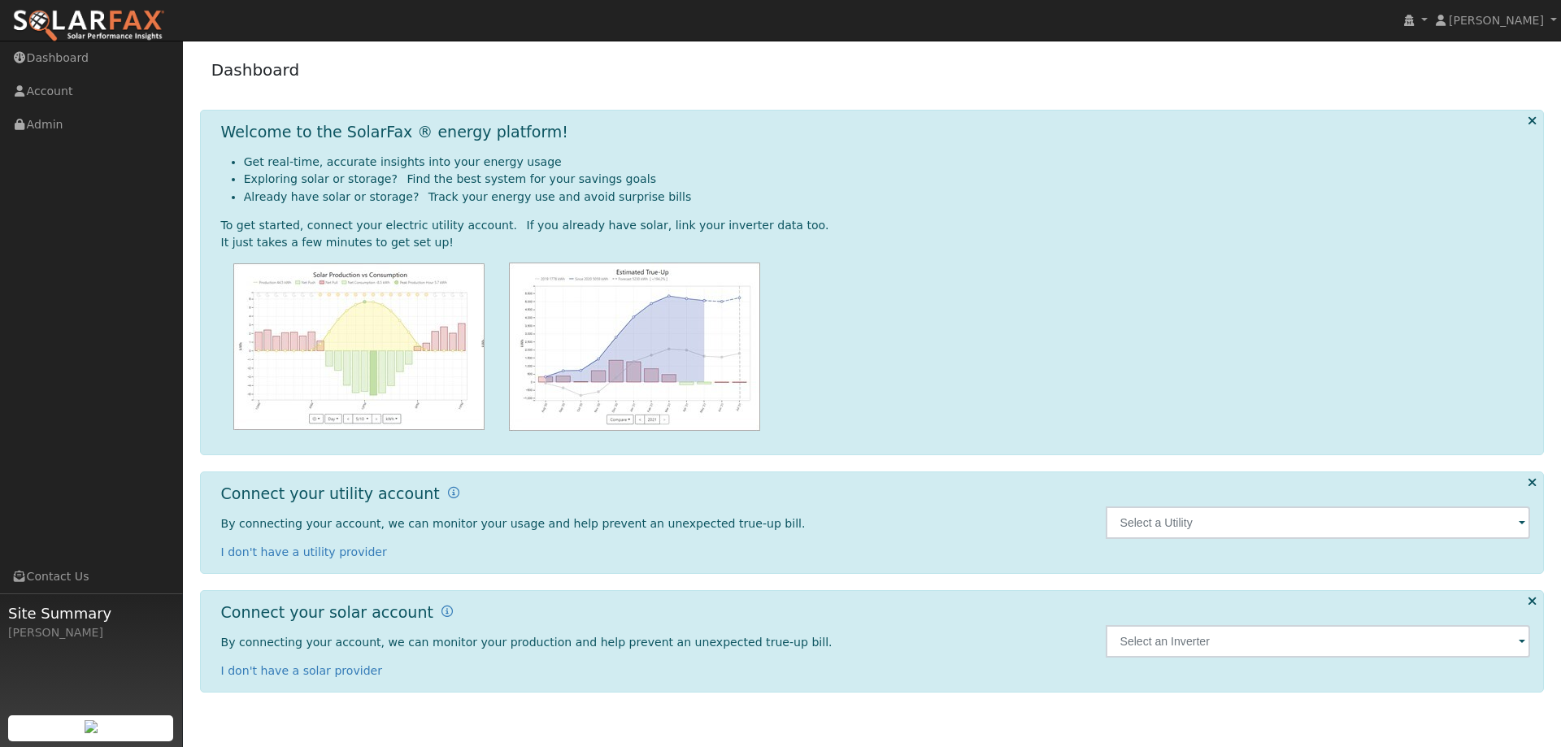  What do you see at coordinates (330, 493) in the screenshot?
I see `h1: Connect your utility account` at bounding box center [330, 493].